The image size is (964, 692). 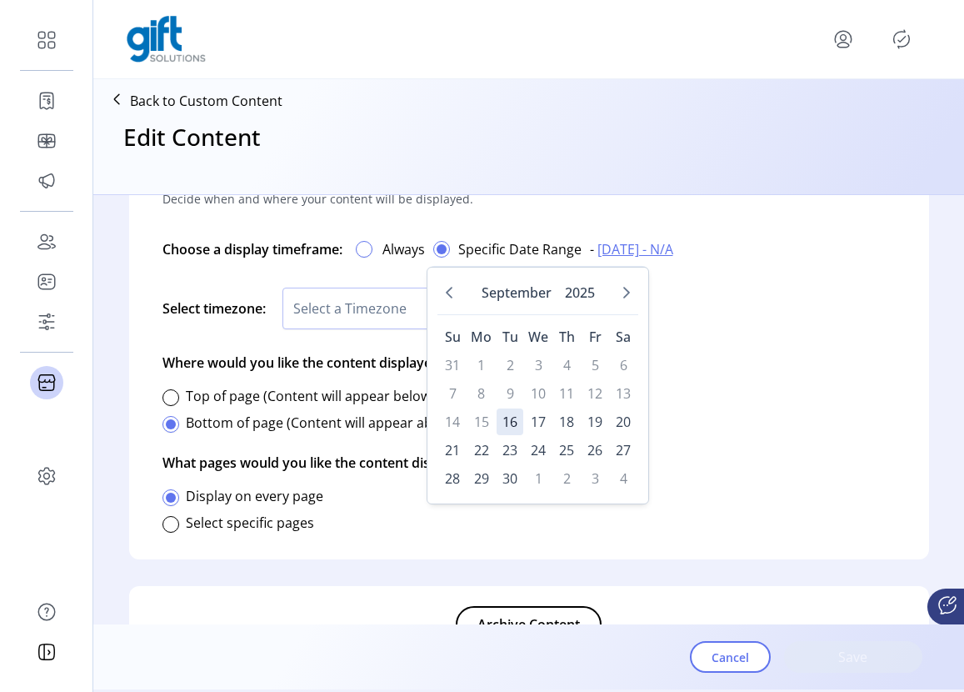 What do you see at coordinates (482, 450) in the screenshot?
I see `span: 22` at bounding box center [482, 450].